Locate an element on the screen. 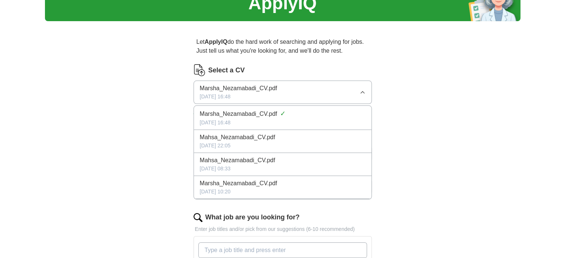 This screenshot has width=565, height=258. label: What job are you looking for? is located at coordinates (252, 217).